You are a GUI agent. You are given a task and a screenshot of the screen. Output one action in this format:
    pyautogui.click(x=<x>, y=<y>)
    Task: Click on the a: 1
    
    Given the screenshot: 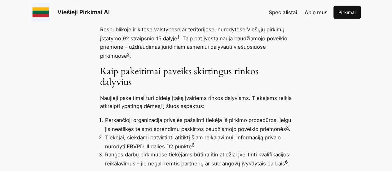 What is the action you would take?
    pyautogui.click(x=178, y=37)
    